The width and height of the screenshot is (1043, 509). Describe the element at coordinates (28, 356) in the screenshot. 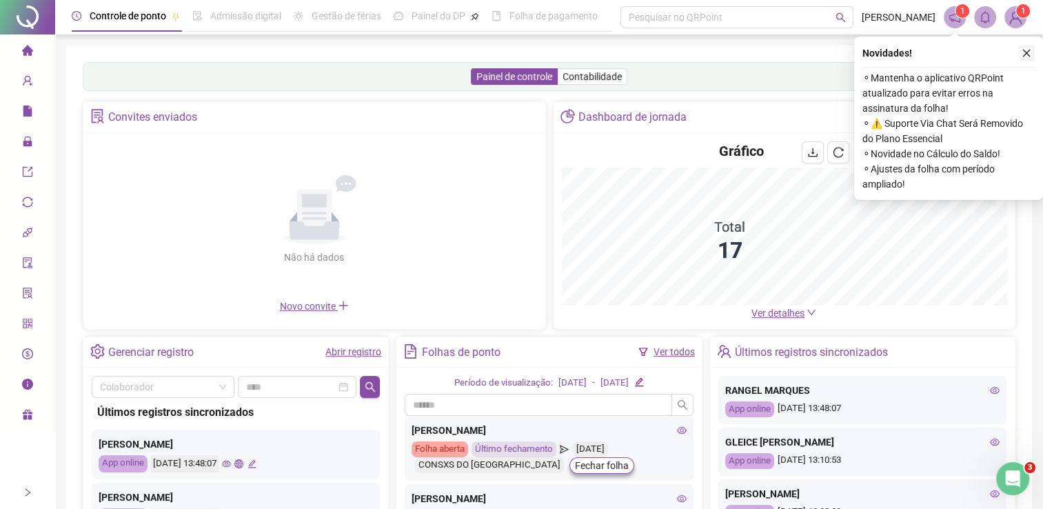

I see `span: dollar` at that location.